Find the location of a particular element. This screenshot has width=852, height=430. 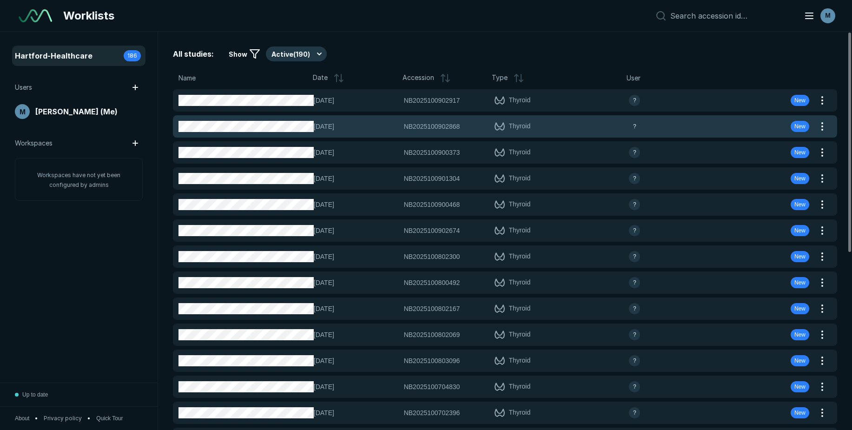

div: 186 is located at coordinates (132, 56).